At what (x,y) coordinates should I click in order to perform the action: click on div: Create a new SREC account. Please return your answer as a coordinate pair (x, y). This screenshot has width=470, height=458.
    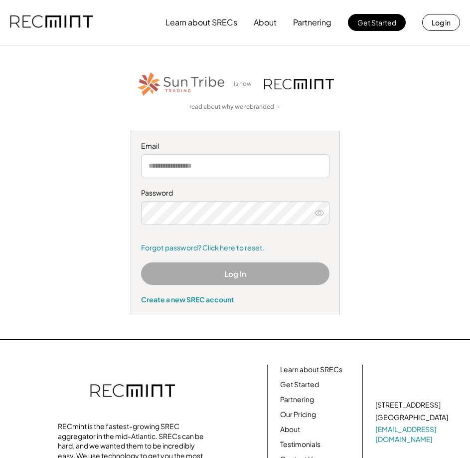
    Looking at the image, I should click on (235, 299).